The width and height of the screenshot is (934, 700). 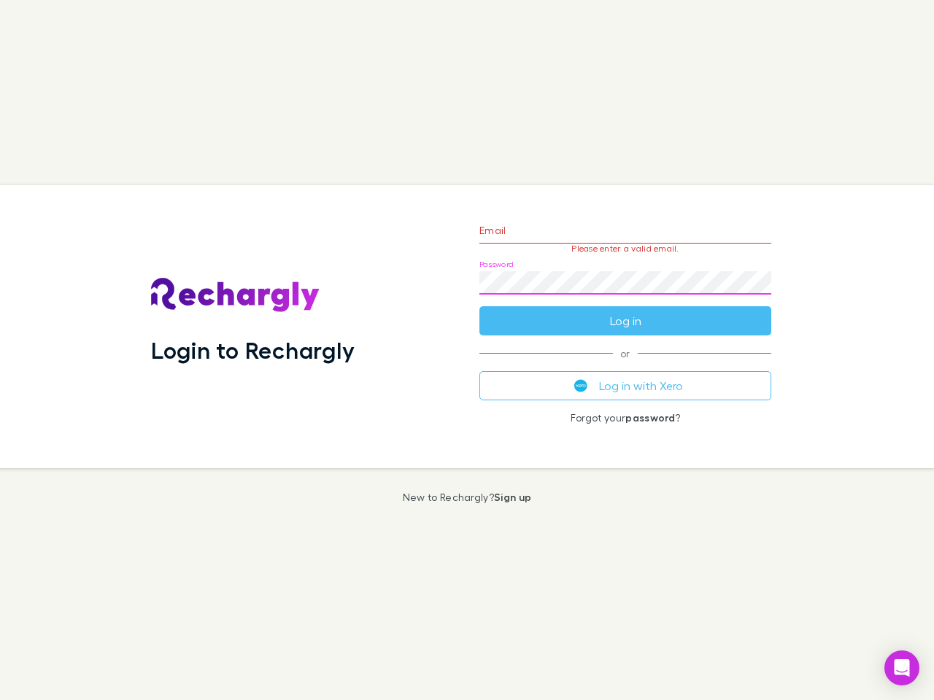 What do you see at coordinates (625, 418) in the screenshot?
I see `p: Forgot your ?` at bounding box center [625, 418].